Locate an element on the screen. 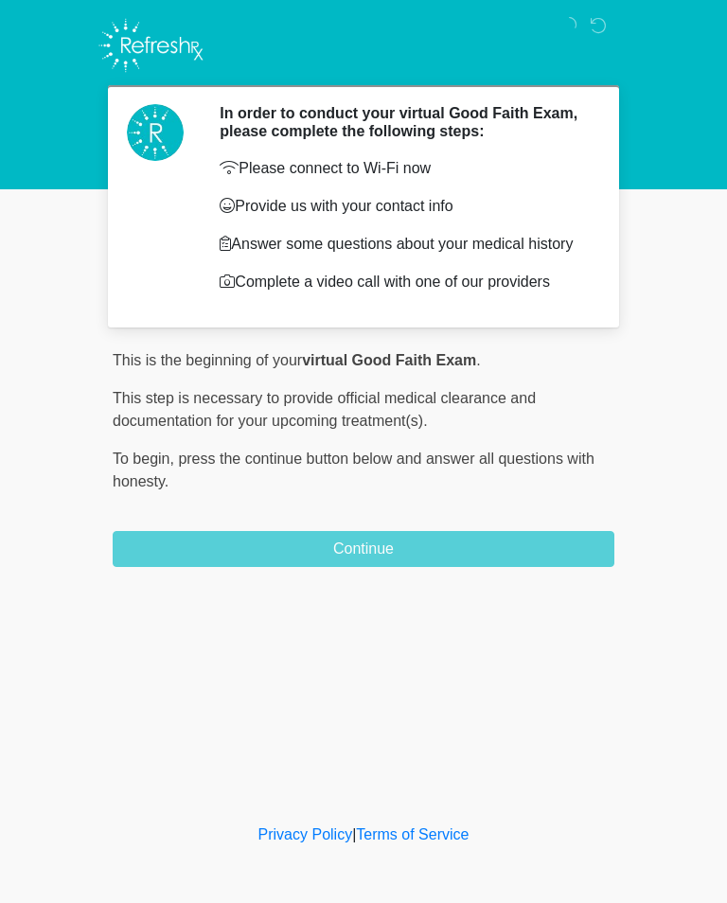 The height and width of the screenshot is (903, 727). p: Please connect to Wi-Fi now is located at coordinates (402, 168).